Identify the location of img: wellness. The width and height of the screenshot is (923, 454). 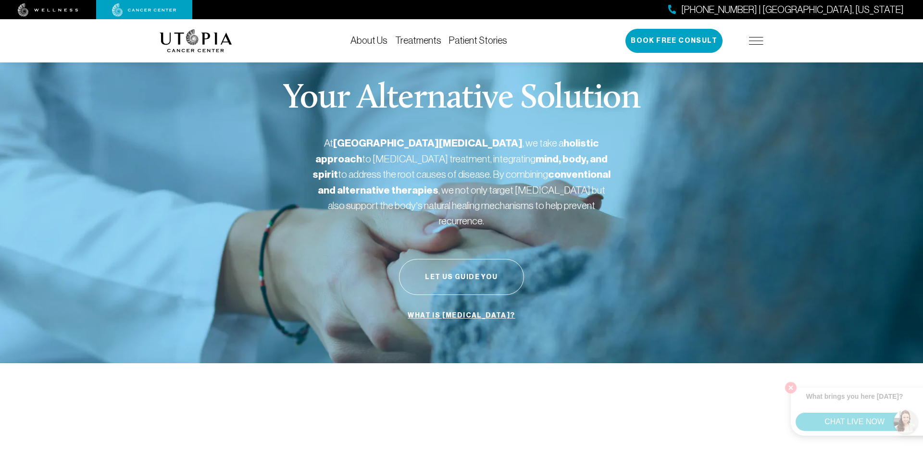
(48, 10).